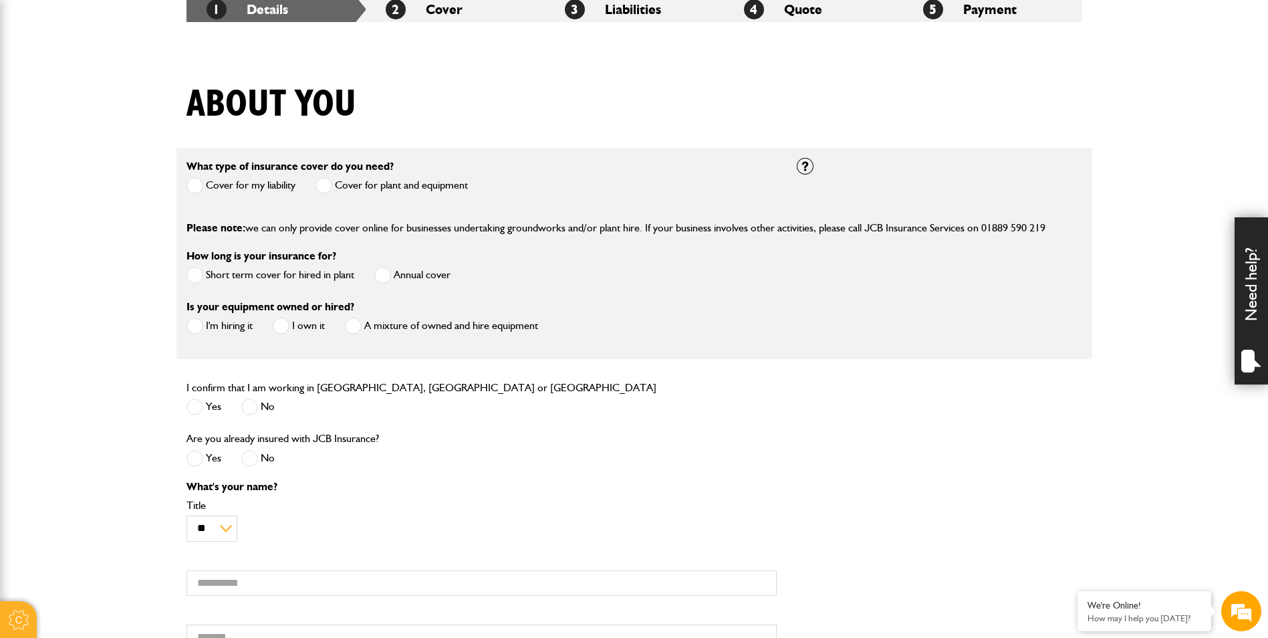 The height and width of the screenshot is (638, 1268). What do you see at coordinates (219, 325) in the screenshot?
I see `label: I'm hiring it` at bounding box center [219, 325].